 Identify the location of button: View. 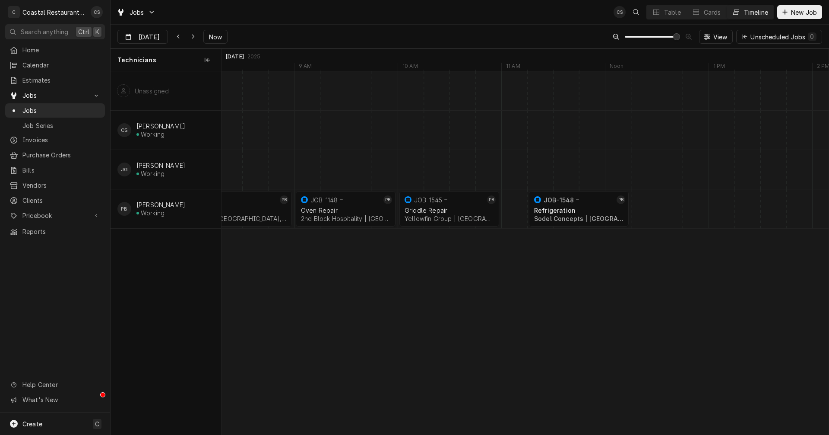
(716, 37).